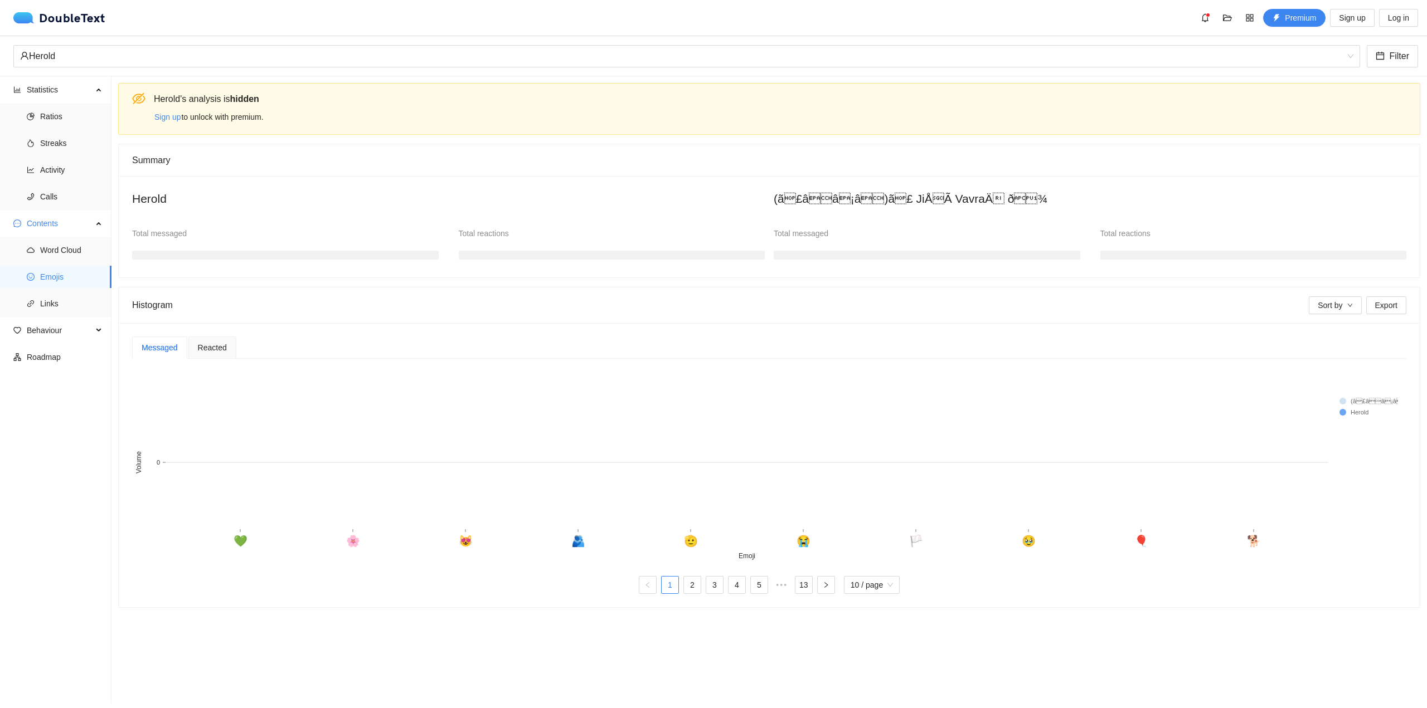  Describe the element at coordinates (648, 585) in the screenshot. I see `li: Previous Page` at that location.